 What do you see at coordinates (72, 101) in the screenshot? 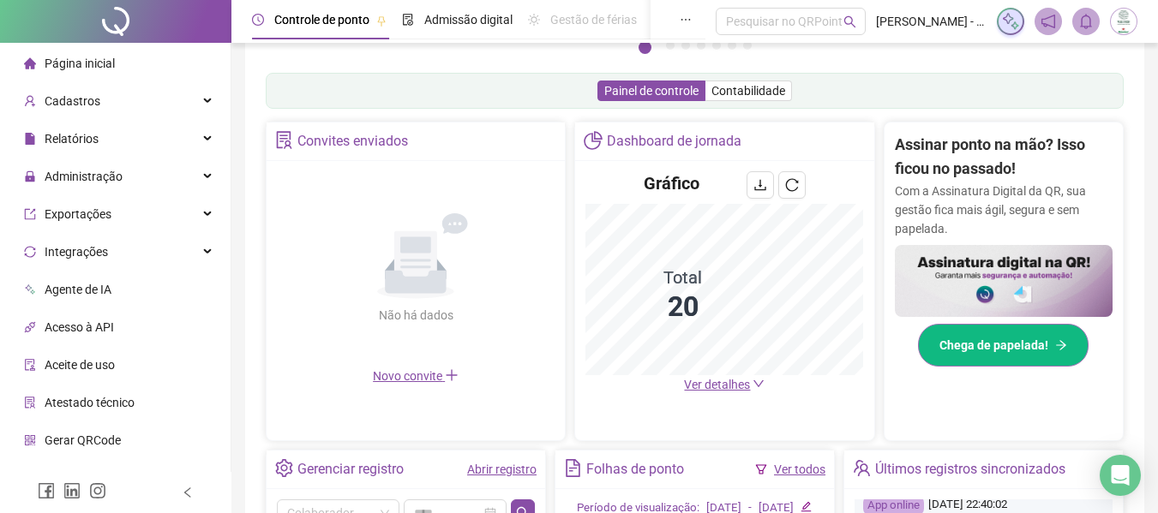
I see `span: Cadastros` at bounding box center [72, 101].